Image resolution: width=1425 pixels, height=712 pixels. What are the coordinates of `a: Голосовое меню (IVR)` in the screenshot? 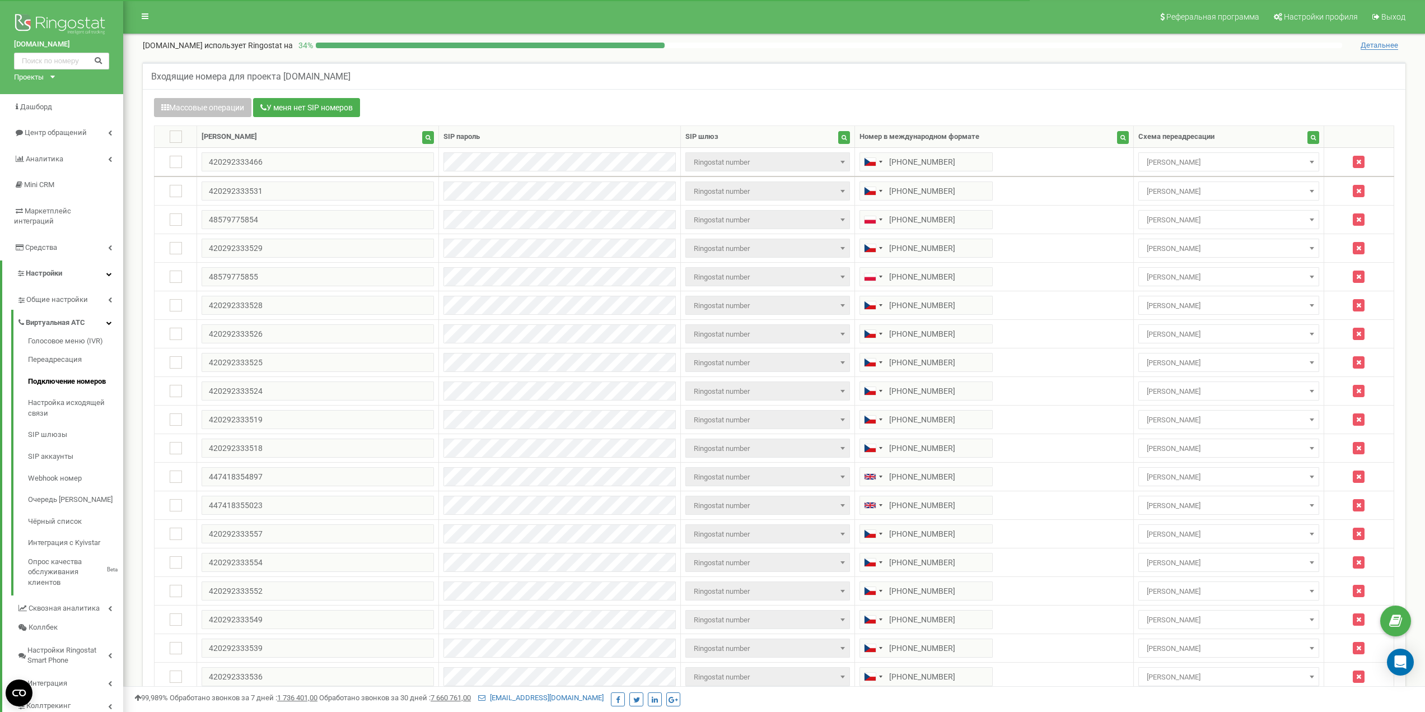 It's located at (76, 343).